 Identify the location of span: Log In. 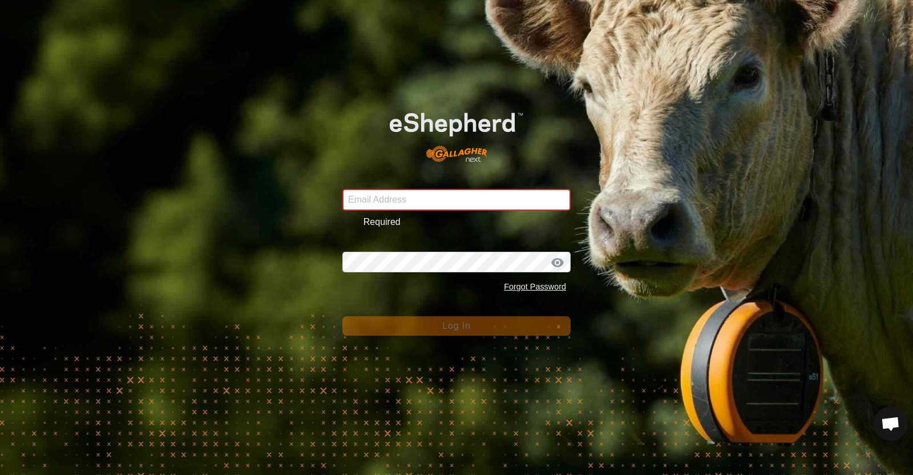
(456, 325).